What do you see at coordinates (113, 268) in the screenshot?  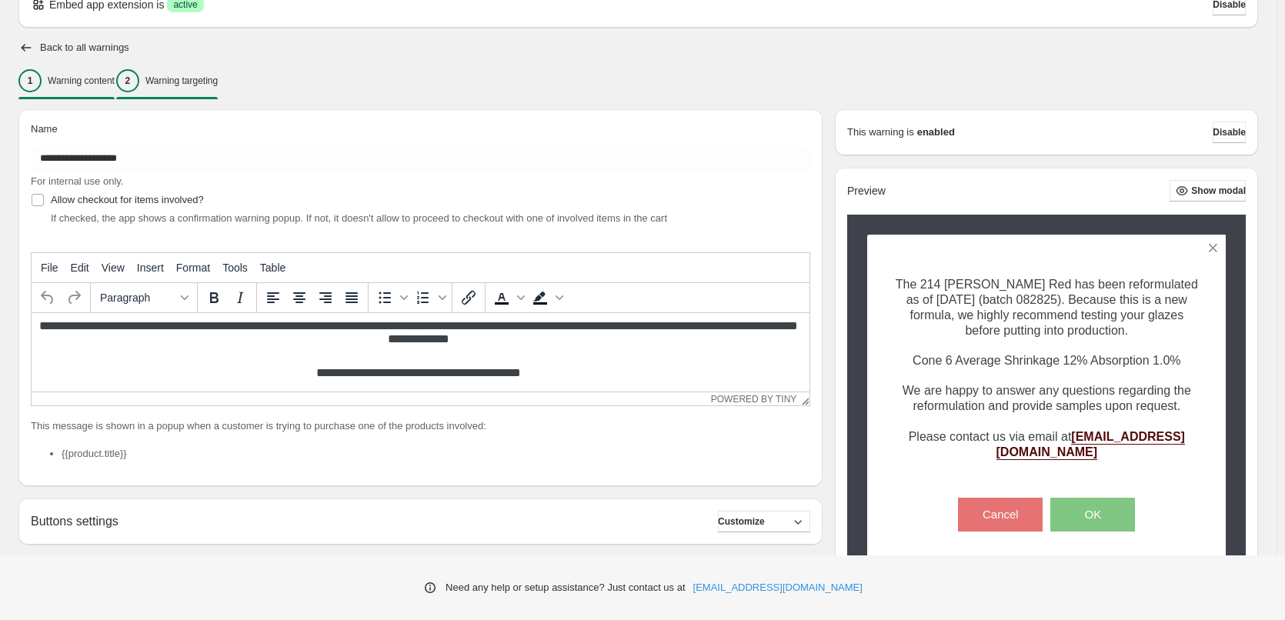 I see `span: View` at bounding box center [113, 268].